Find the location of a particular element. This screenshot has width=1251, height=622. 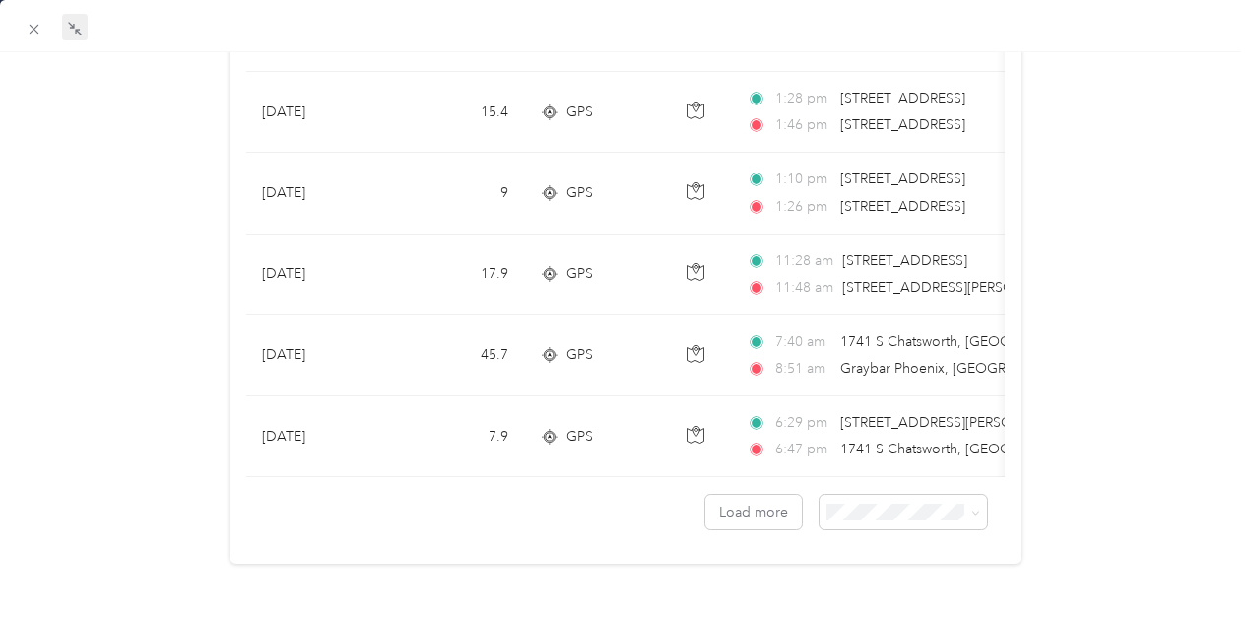

td: 15.4 is located at coordinates (459, 112).